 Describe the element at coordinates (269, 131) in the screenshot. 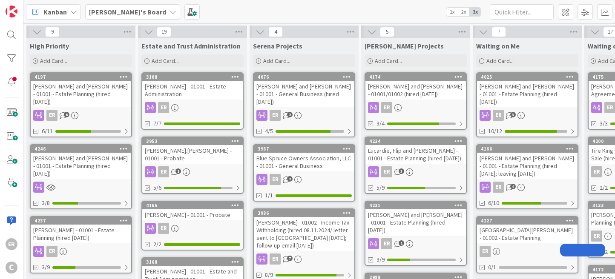

I see `span: 4/5` at that location.